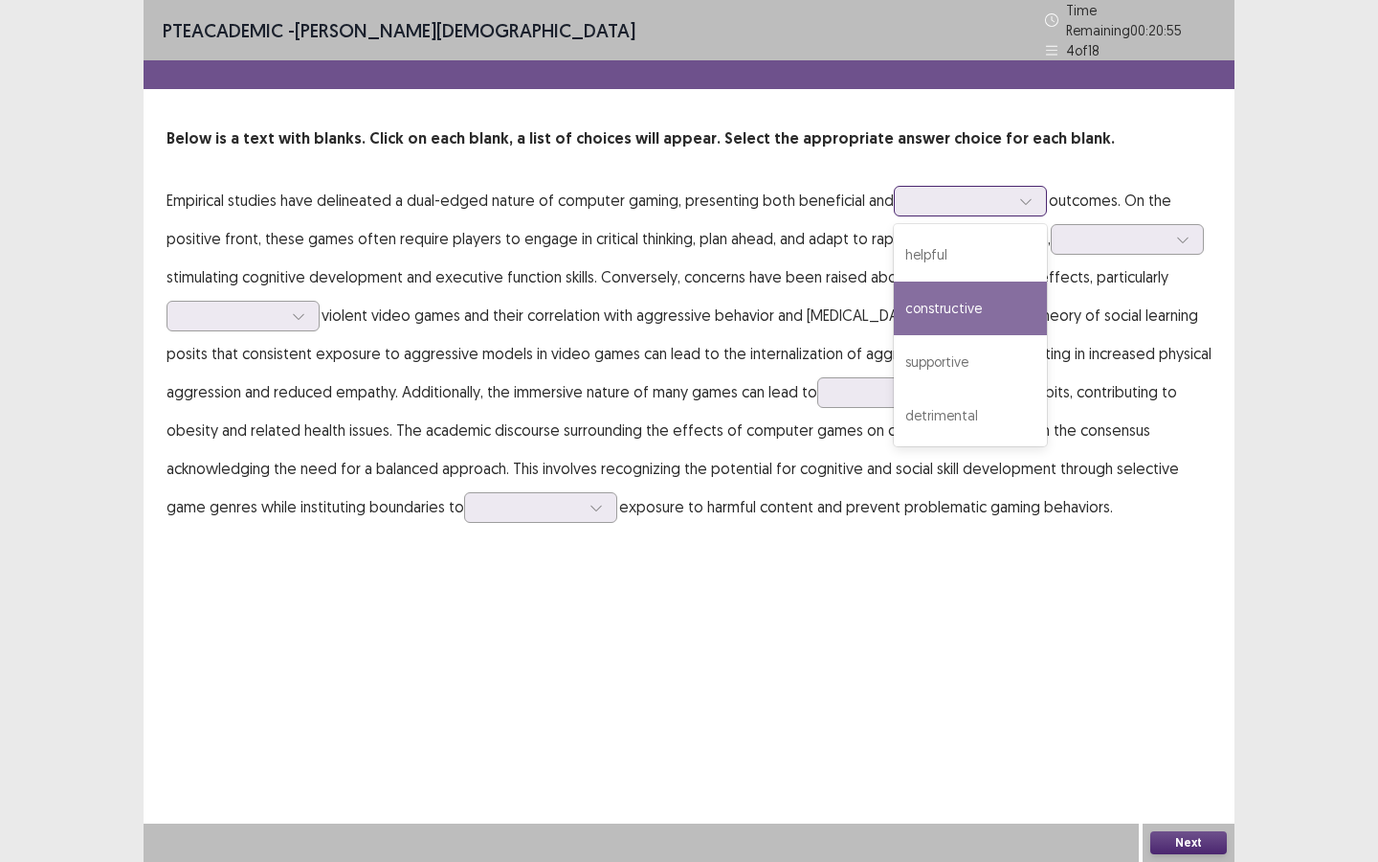 Image resolution: width=1378 pixels, height=862 pixels. What do you see at coordinates (1189, 842) in the screenshot?
I see `button: Next` at bounding box center [1189, 842].